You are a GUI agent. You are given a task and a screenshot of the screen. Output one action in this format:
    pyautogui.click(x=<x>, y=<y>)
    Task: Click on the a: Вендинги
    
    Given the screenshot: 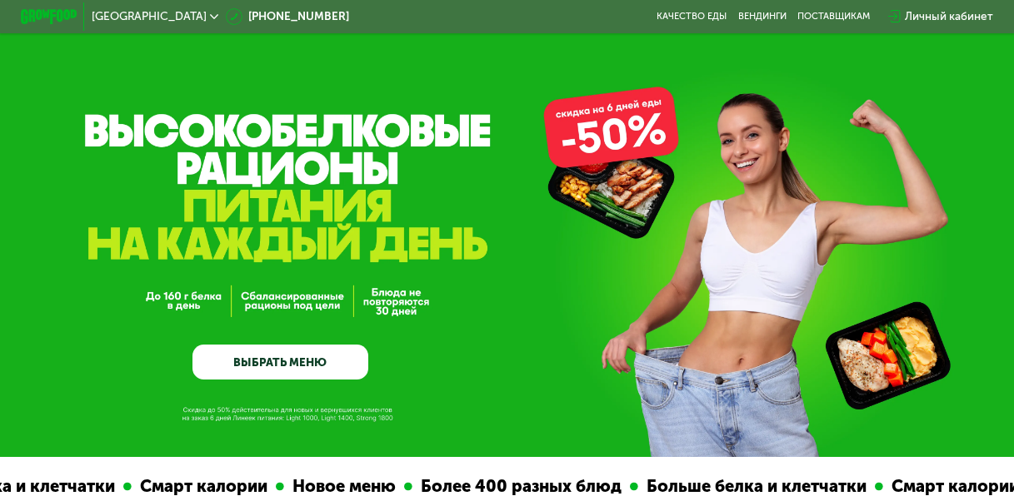 What is the action you would take?
    pyautogui.click(x=762, y=17)
    